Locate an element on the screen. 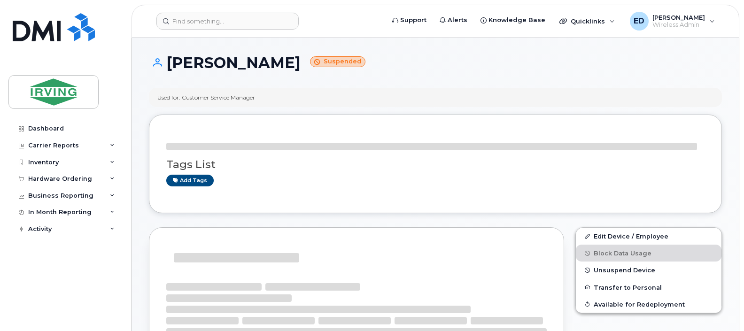  small: Suspended is located at coordinates (338, 62).